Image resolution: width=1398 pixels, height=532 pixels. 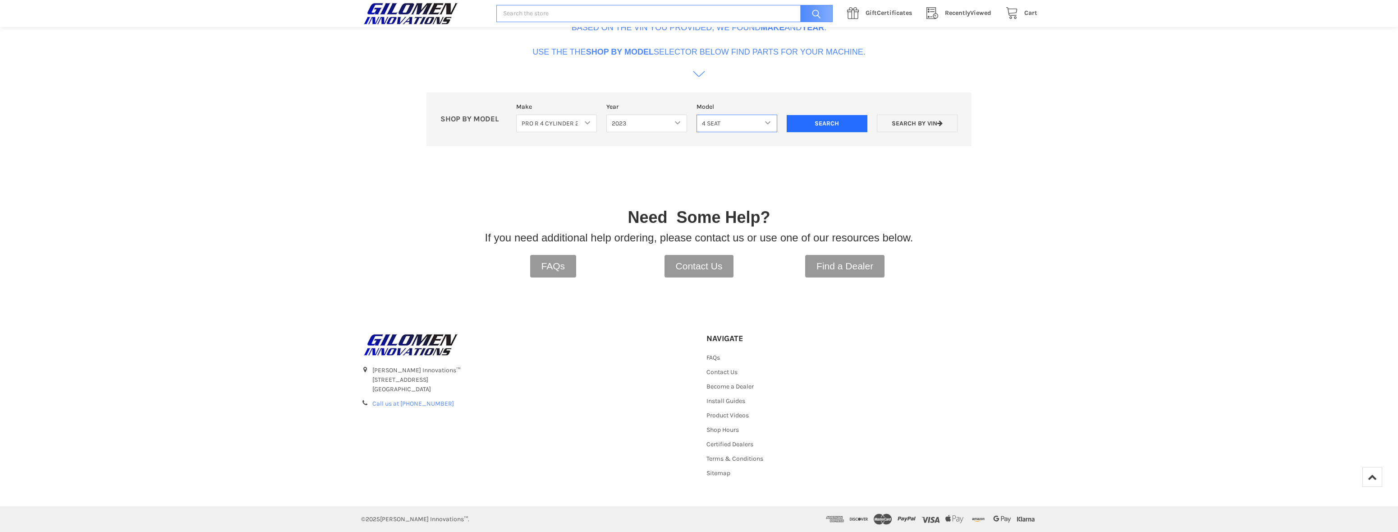 What do you see at coordinates (968, 13) in the screenshot?
I see `span: Viewed` at bounding box center [968, 13].